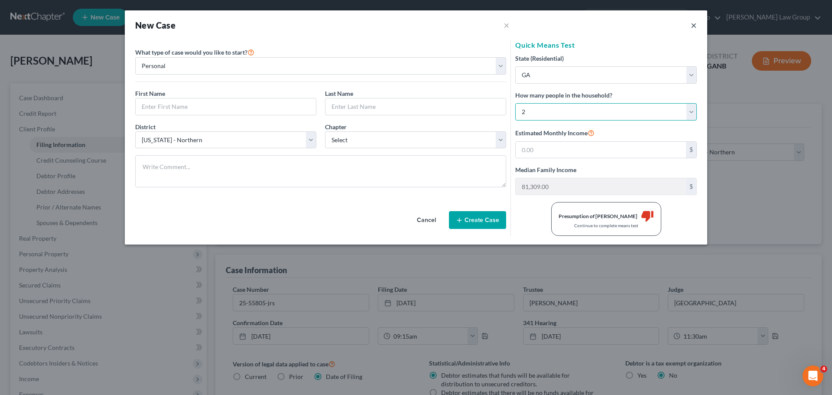  Describe the element at coordinates (339, 93) in the screenshot. I see `span: Last Name` at that location.